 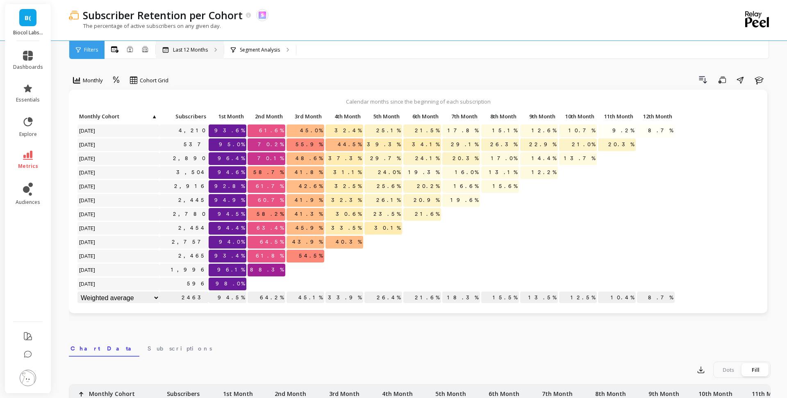 I want to click on p: 33.9%, so click(x=344, y=298).